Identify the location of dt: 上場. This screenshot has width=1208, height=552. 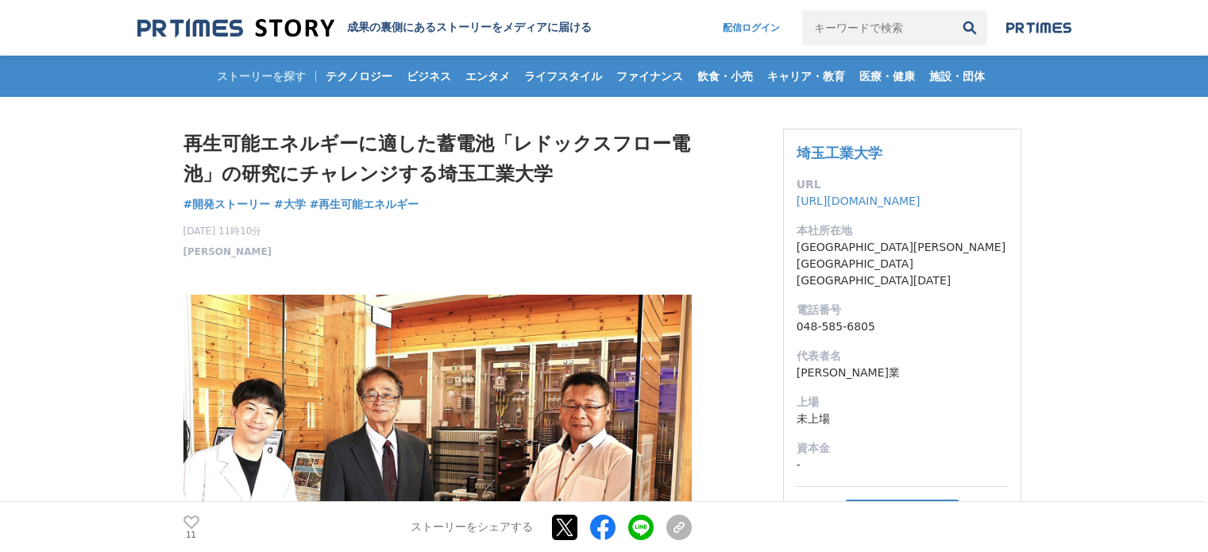
(902, 402).